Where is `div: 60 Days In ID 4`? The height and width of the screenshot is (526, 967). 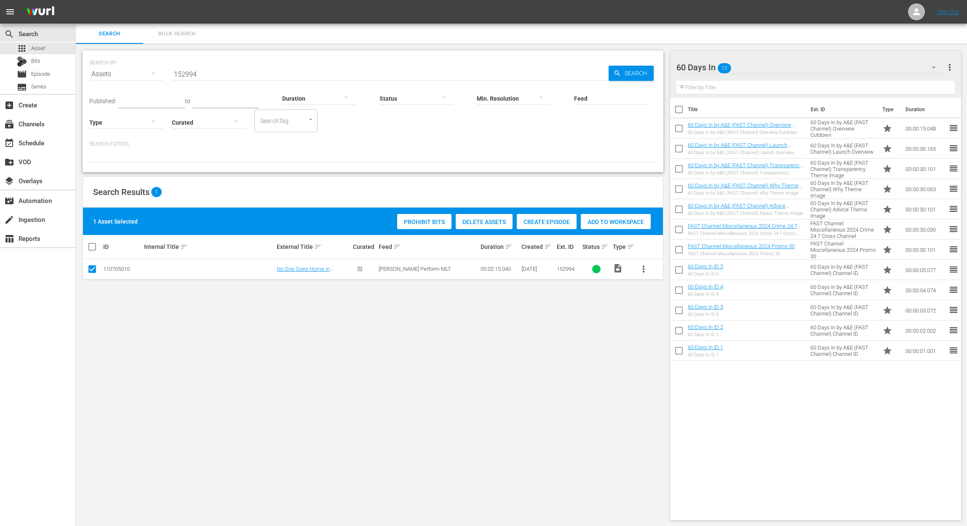 div: 60 Days In ID 4 is located at coordinates (706, 294).